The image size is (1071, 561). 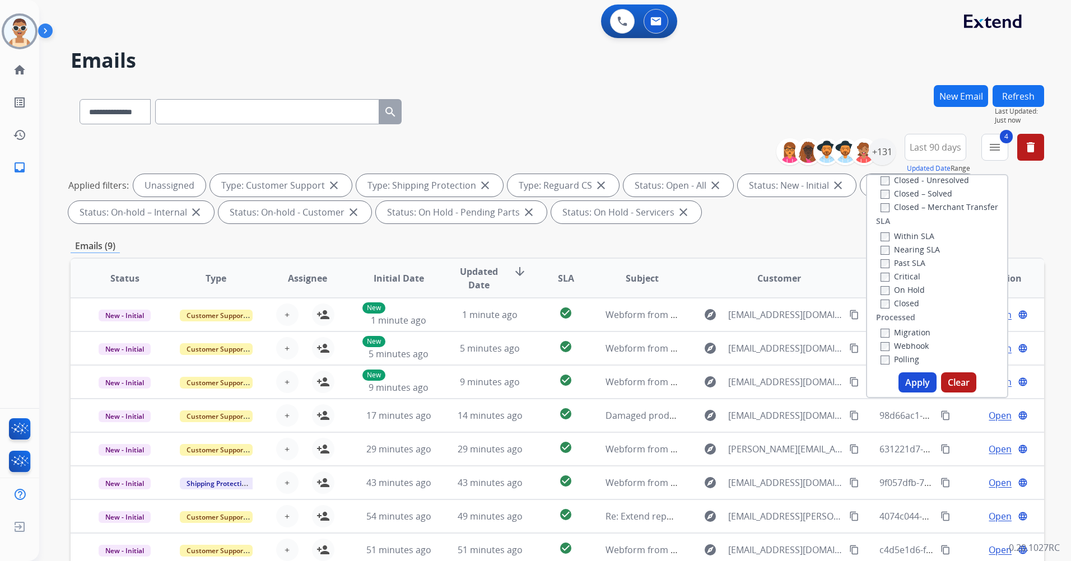 I want to click on span: Damaged product, so click(x=644, y=416).